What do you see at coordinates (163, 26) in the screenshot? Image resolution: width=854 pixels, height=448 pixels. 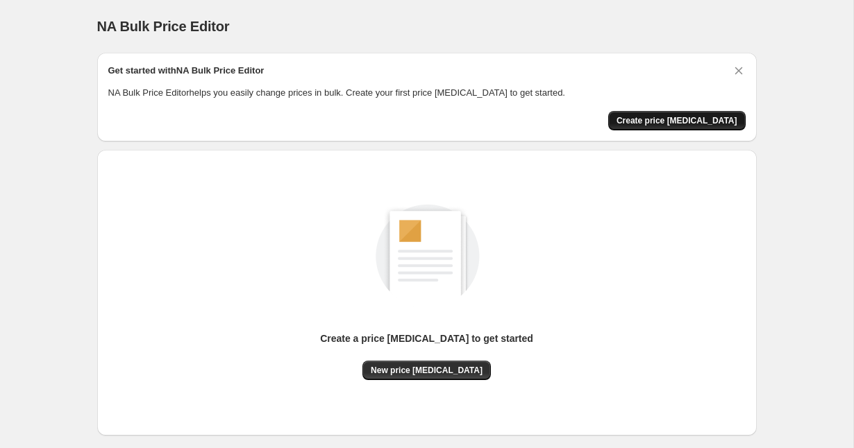 I see `span: NA Bulk Price Editor` at bounding box center [163, 26].